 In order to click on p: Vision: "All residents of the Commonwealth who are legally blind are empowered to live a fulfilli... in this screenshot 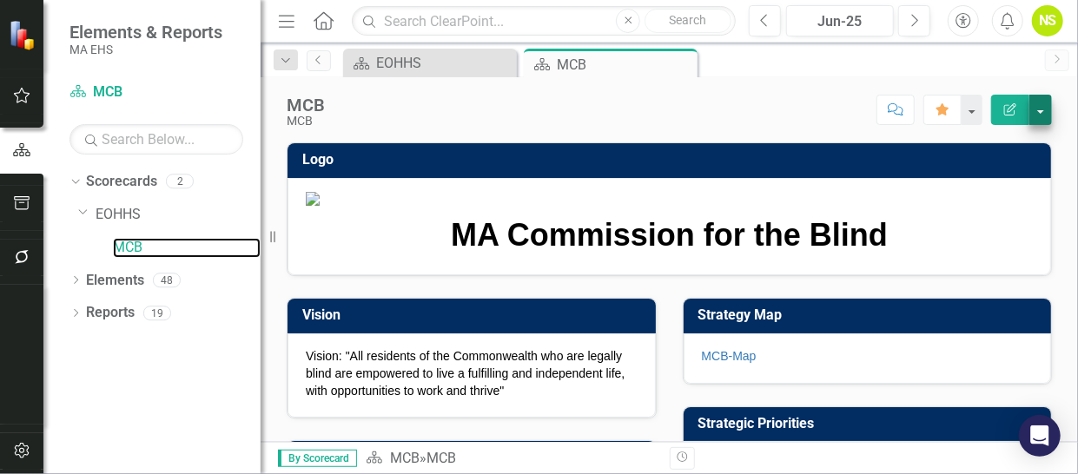, I will do `click(472, 374)`.